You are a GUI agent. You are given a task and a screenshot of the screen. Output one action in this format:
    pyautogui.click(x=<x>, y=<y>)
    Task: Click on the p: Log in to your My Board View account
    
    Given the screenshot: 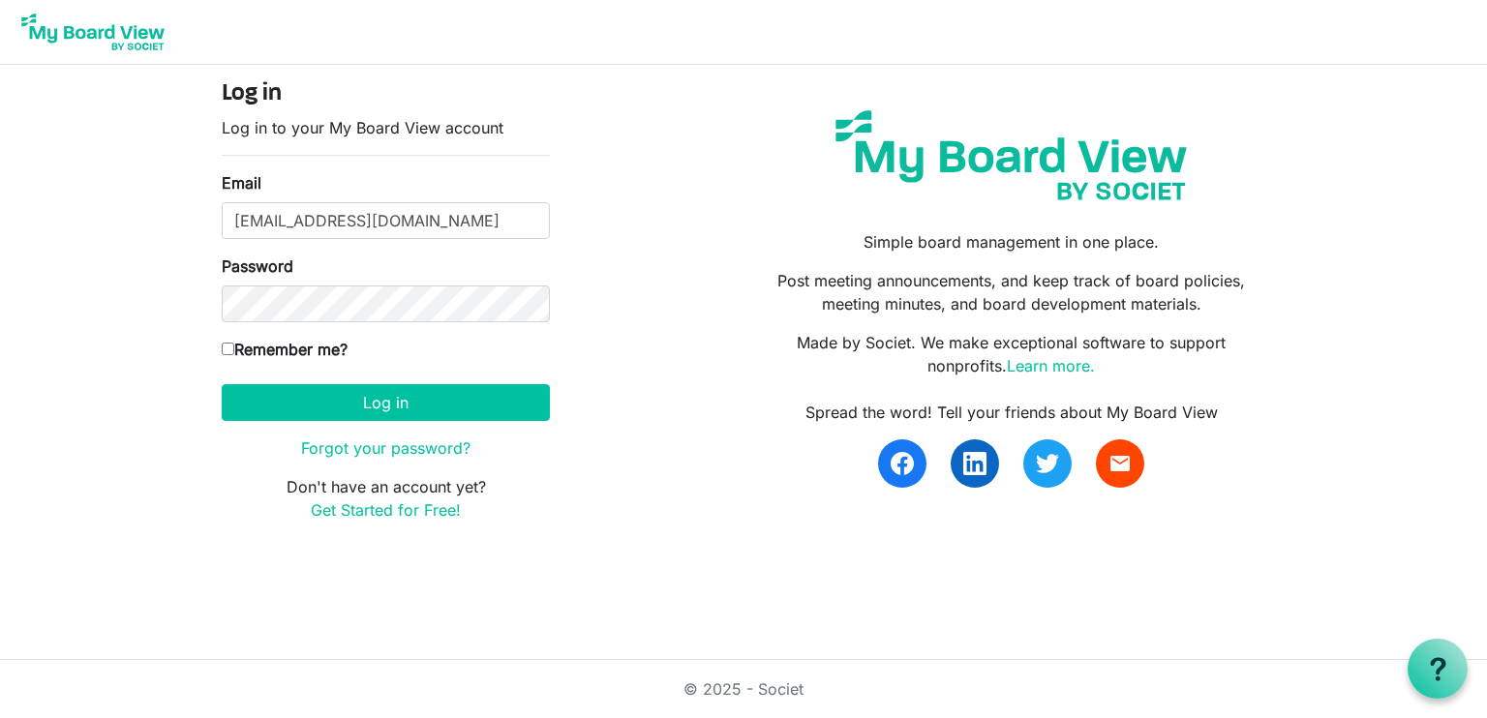 What is the action you would take?
    pyautogui.click(x=385, y=128)
    